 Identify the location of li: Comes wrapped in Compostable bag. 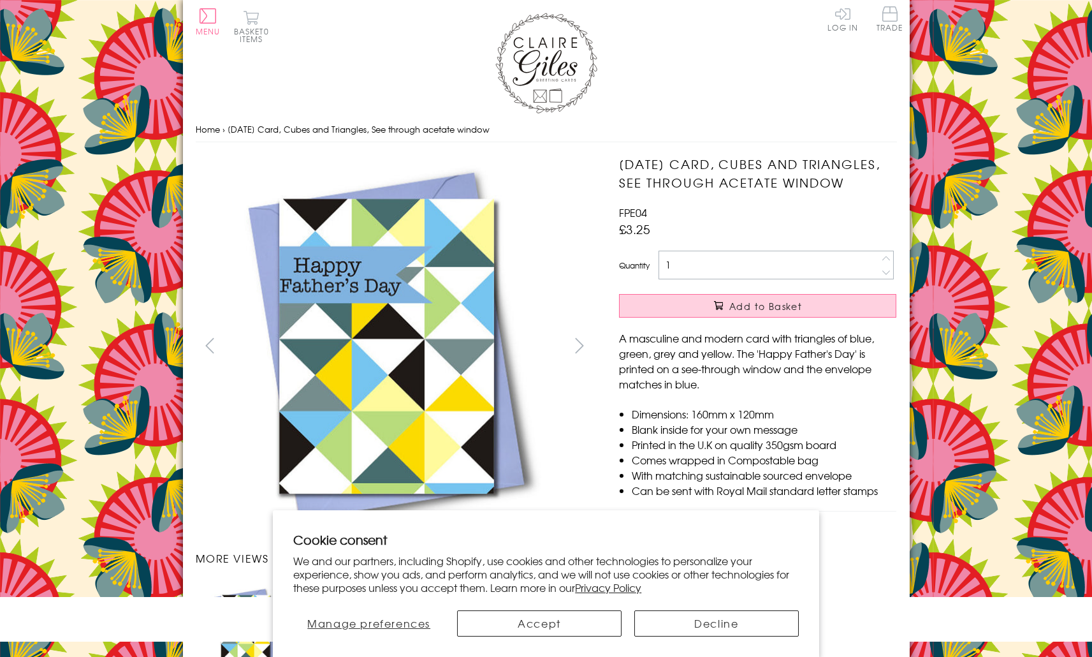
(764, 460).